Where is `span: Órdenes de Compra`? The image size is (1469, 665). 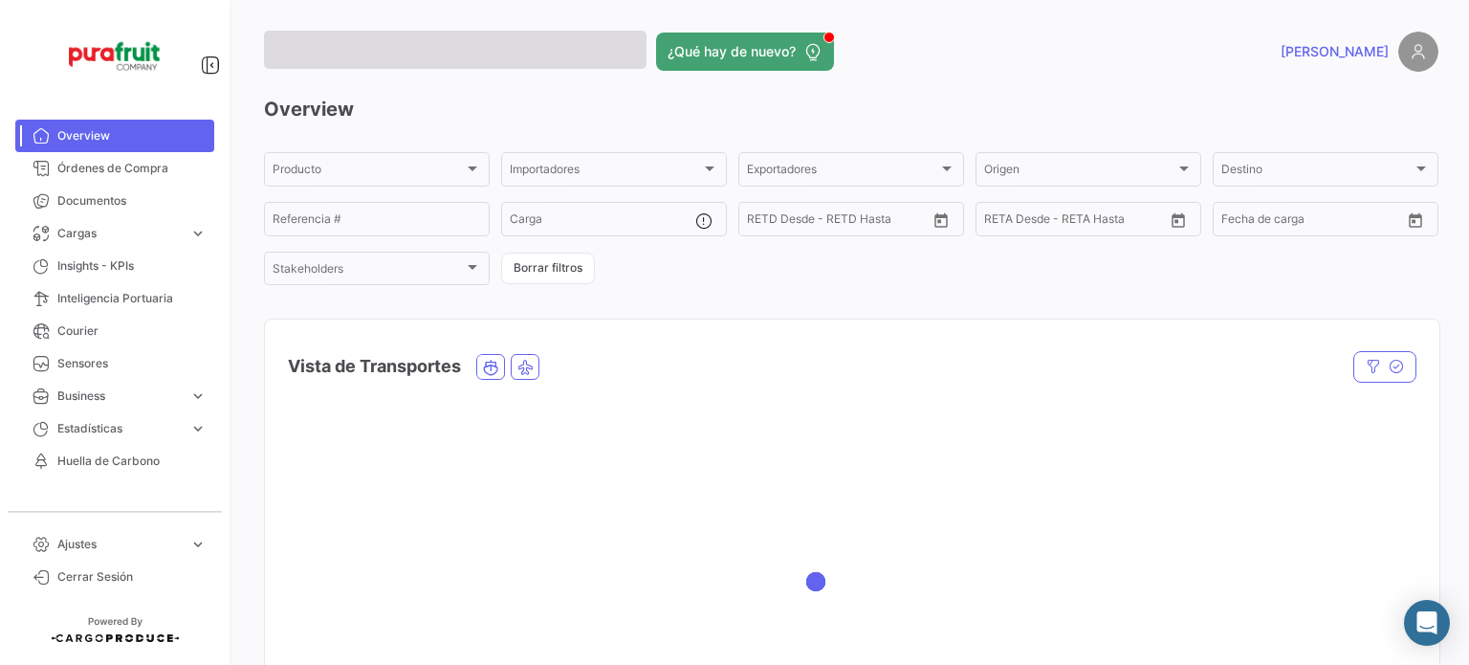
span: Órdenes de Compra is located at coordinates (132, 168).